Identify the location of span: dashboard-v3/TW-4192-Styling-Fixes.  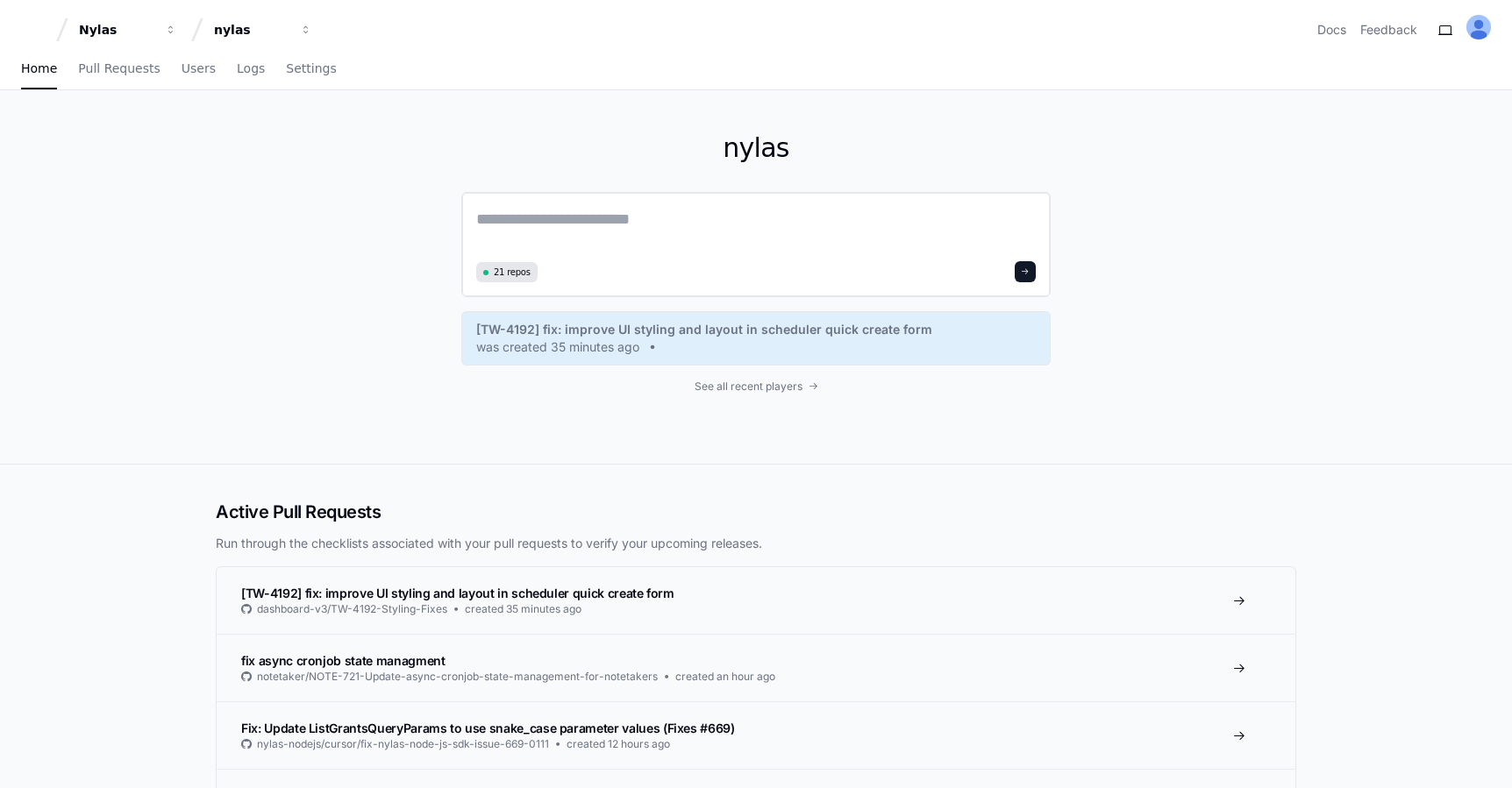
(352, 610).